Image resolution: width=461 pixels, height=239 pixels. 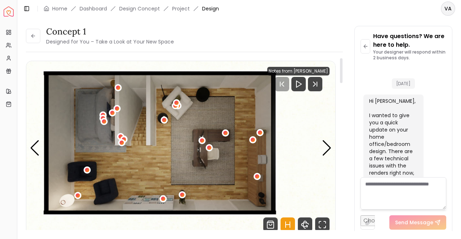 What do you see at coordinates (131, 9) in the screenshot?
I see `nav: breadcrumb` at bounding box center [131, 9].